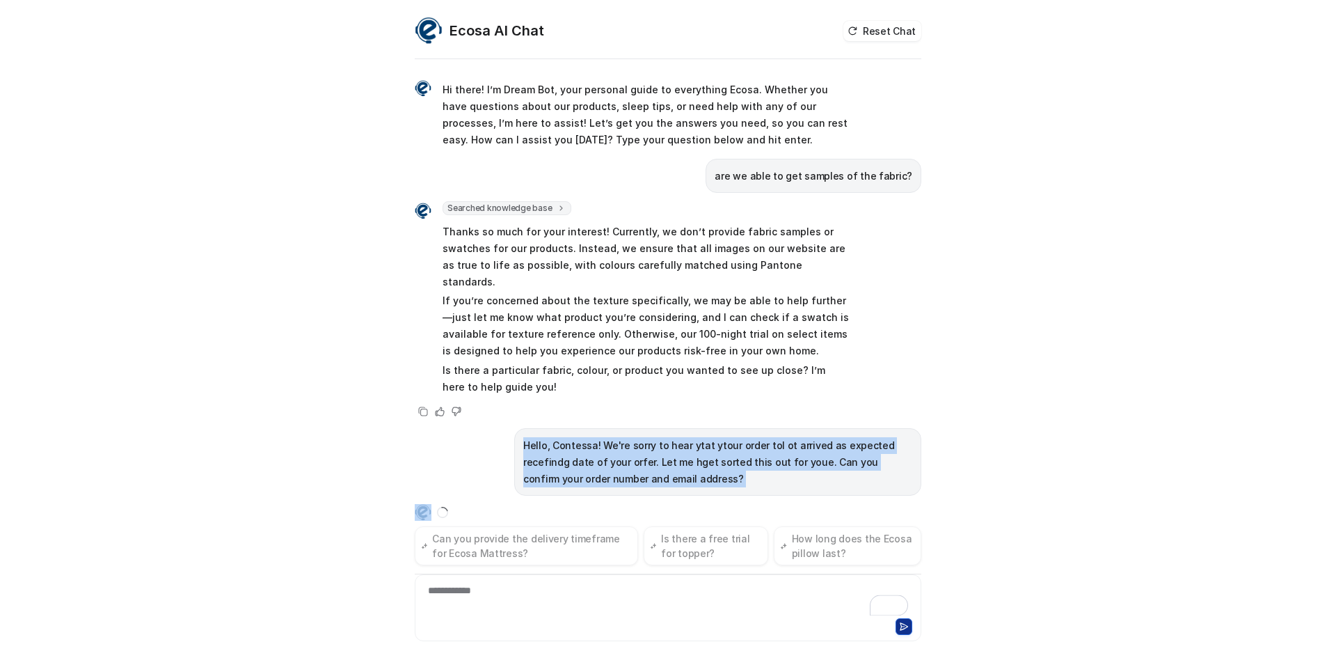 The image size is (1336, 658). Describe the element at coordinates (717, 462) in the screenshot. I see `p: Hello, Contessa! We're sorry to hear ytat ytour order tol ot arrived as expected recefindg date o...` at that location.